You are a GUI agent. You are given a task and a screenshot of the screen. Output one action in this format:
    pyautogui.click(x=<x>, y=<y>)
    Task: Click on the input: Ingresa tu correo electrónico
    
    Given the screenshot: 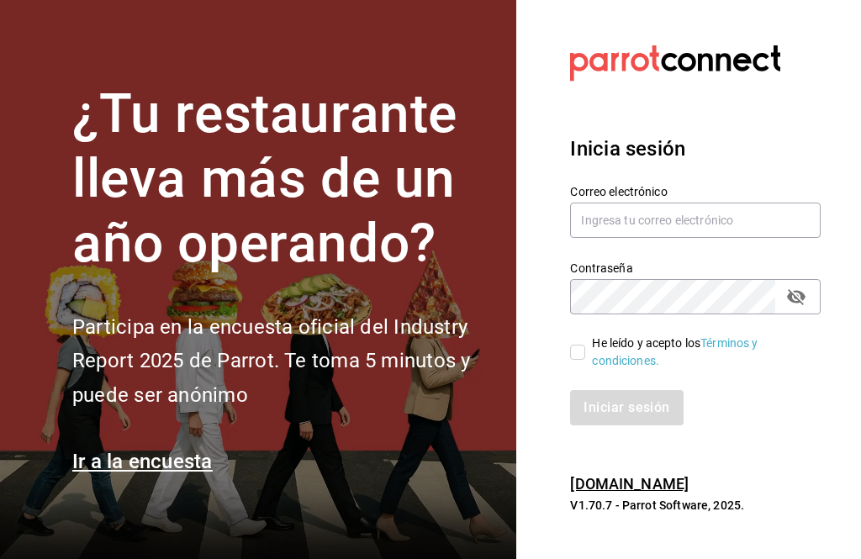 What is the action you would take?
    pyautogui.click(x=695, y=220)
    